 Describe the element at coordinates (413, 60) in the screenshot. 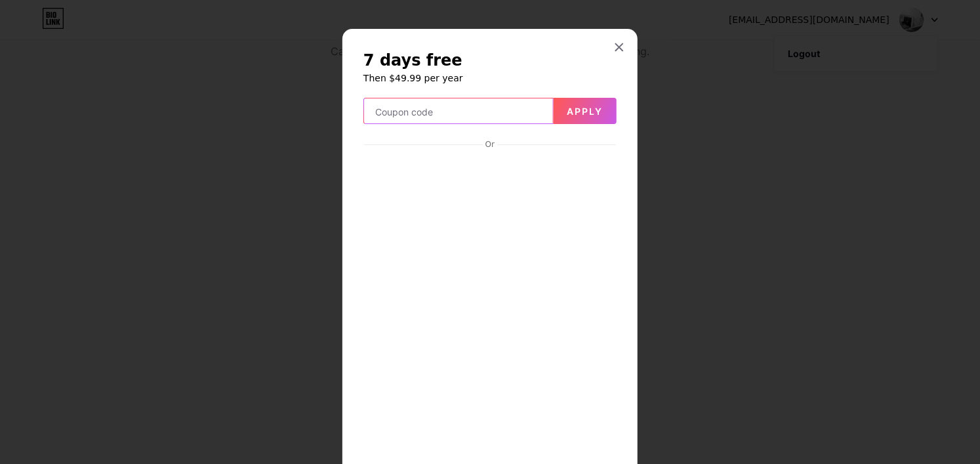

I see `span: 7 days free` at that location.